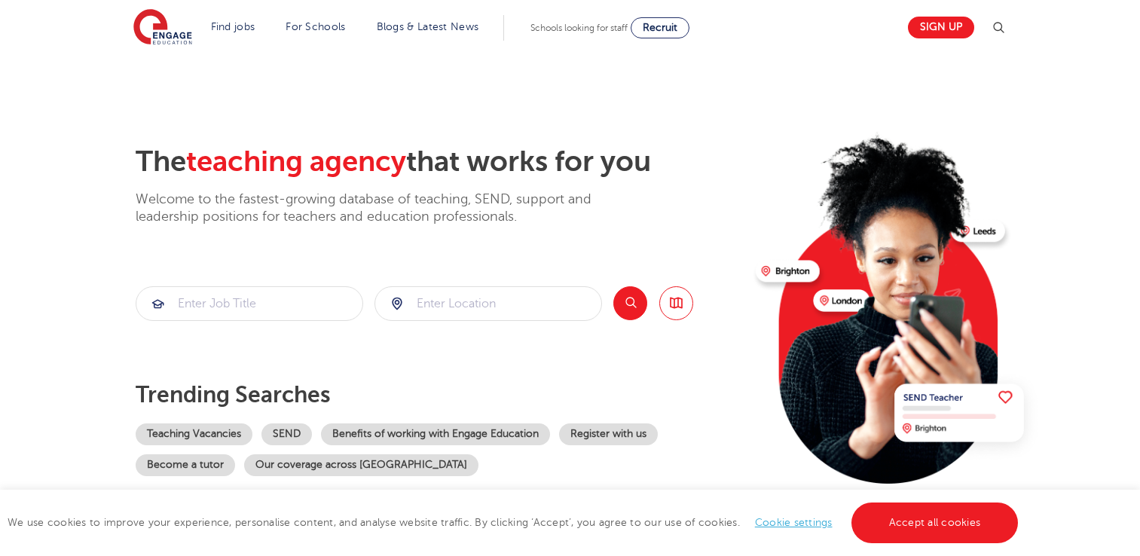  I want to click on a: For Schools, so click(315, 26).